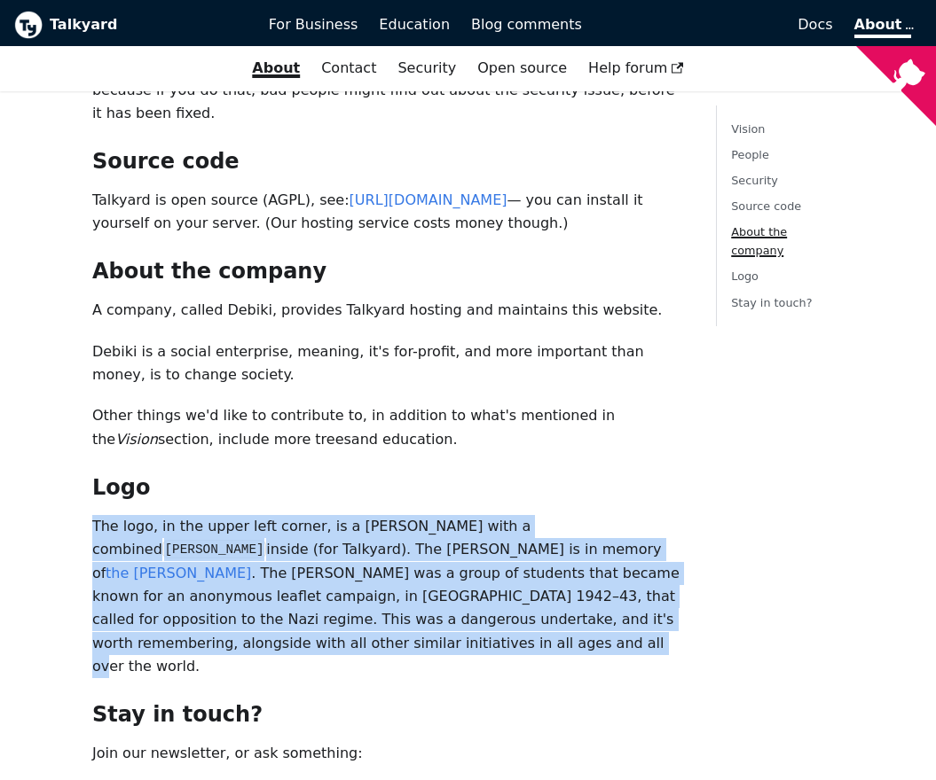 This screenshot has width=936, height=780. What do you see at coordinates (748, 129) in the screenshot?
I see `a: Vision` at bounding box center [748, 129].